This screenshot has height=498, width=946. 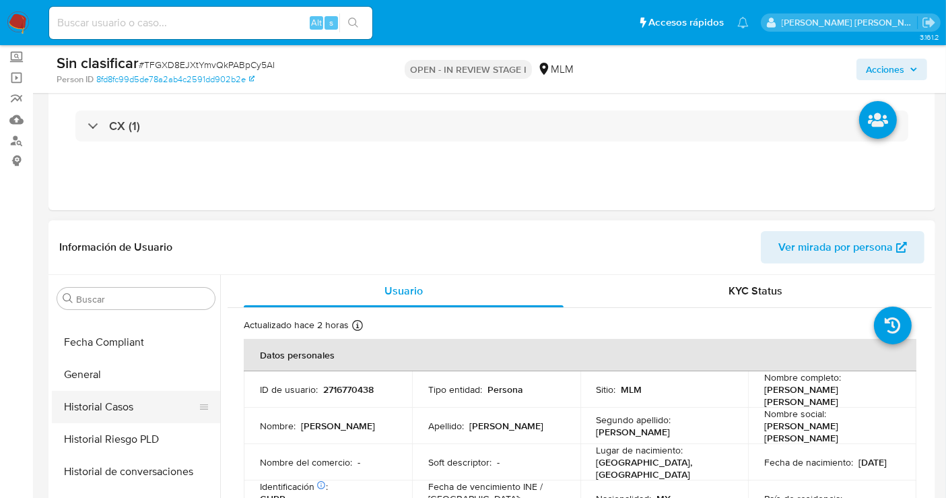 I want to click on p: Persona, so click(x=505, y=389).